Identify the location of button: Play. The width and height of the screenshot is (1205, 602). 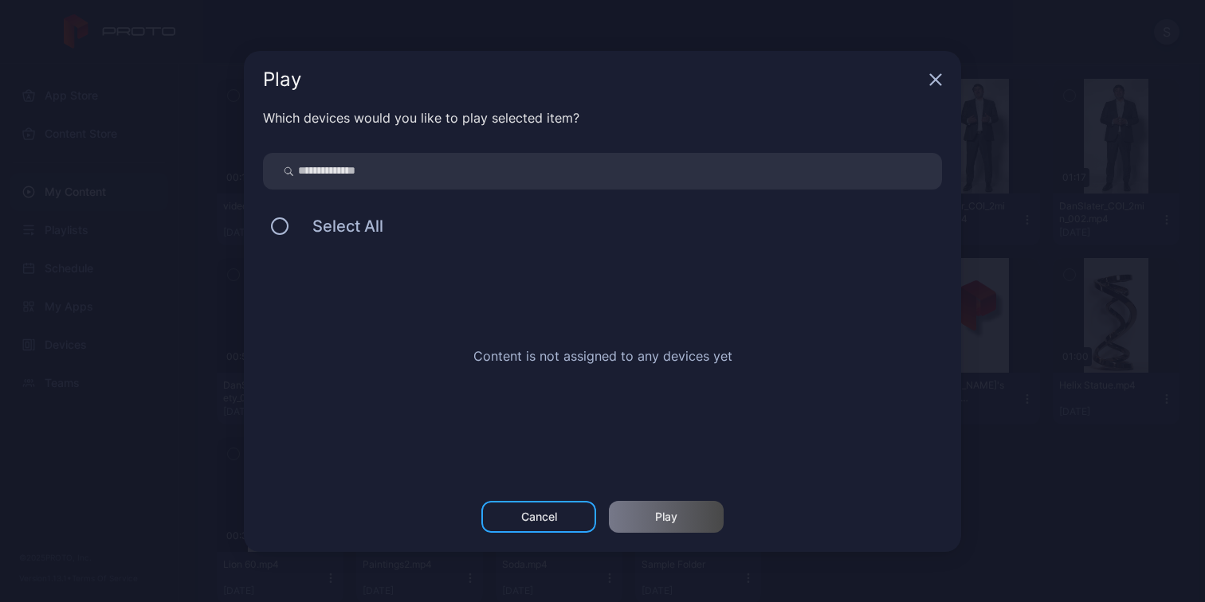
(666, 517).